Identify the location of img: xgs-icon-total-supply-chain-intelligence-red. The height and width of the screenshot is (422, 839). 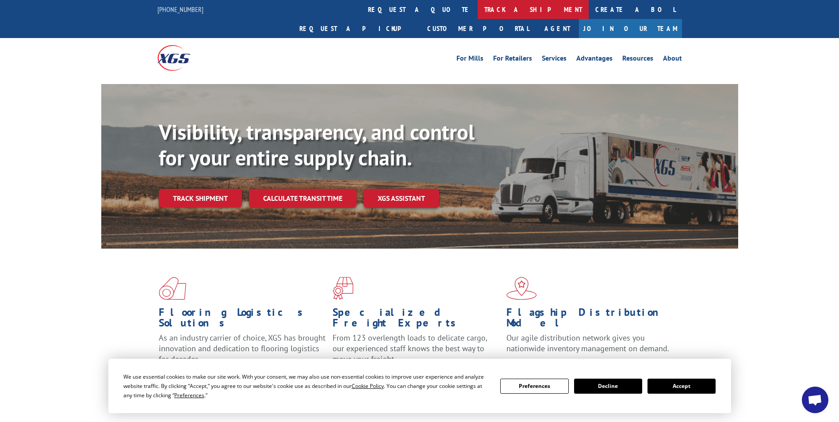
(173, 289).